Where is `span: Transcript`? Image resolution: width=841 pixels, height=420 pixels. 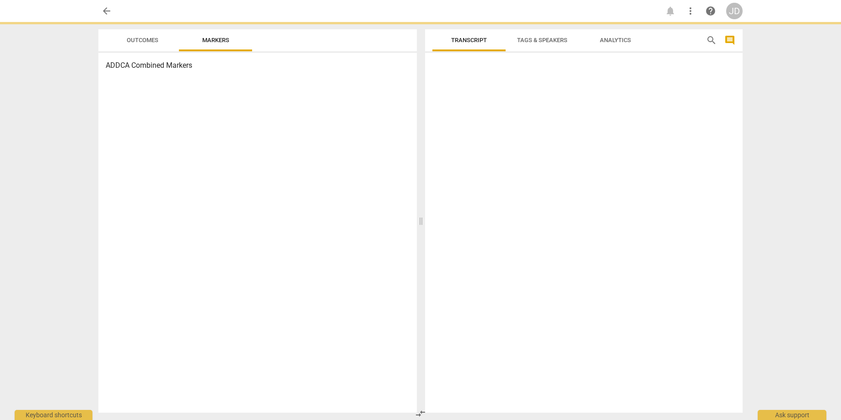 span: Transcript is located at coordinates (469, 40).